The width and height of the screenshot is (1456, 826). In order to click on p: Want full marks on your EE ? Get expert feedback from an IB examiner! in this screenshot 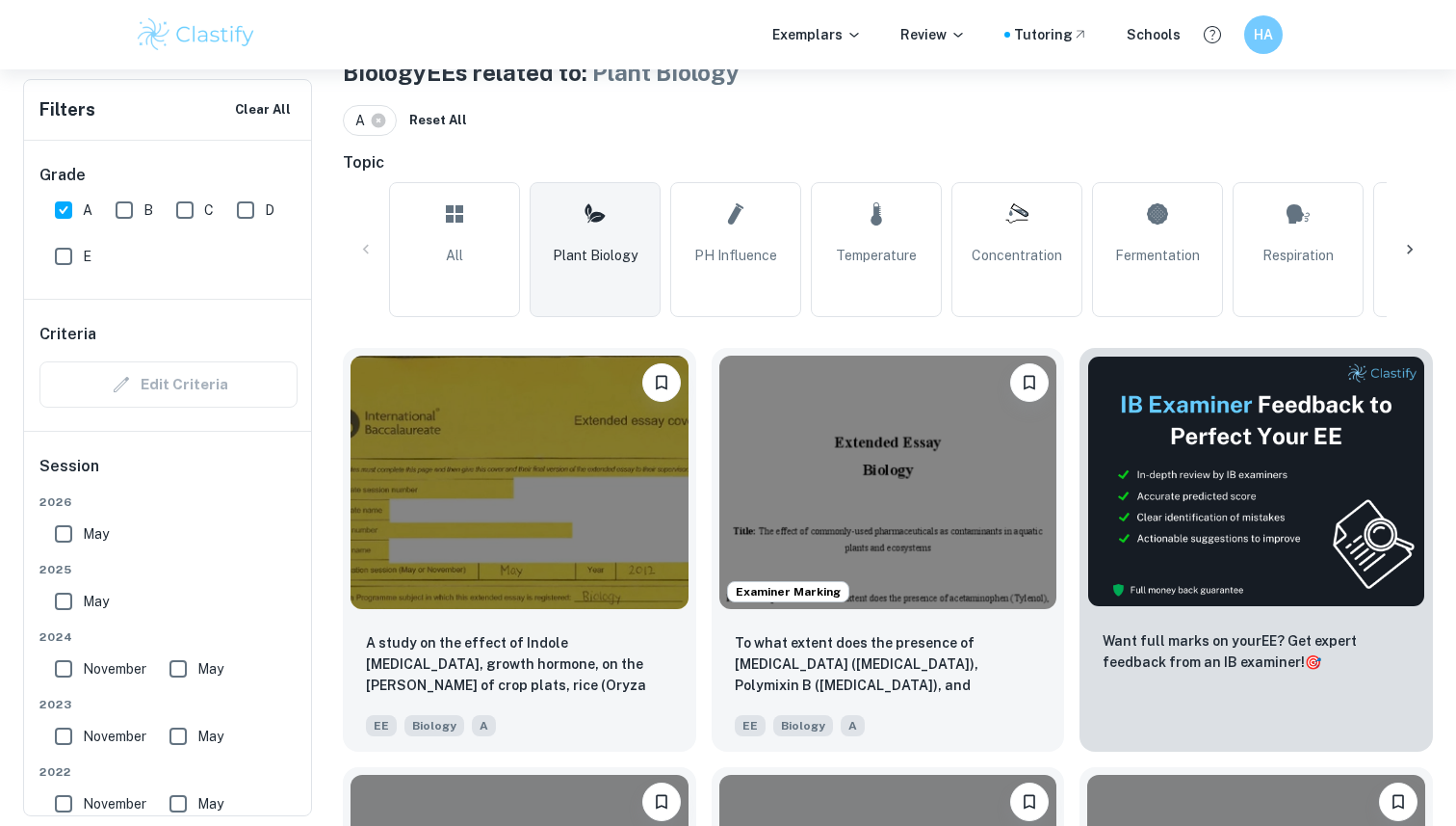, I will do `click(1256, 651)`.